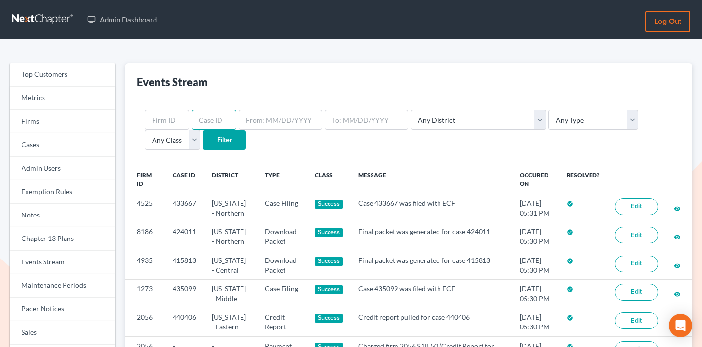 The height and width of the screenshot is (347, 702). I want to click on input: From: MM/DD/YYYY, so click(280, 120).